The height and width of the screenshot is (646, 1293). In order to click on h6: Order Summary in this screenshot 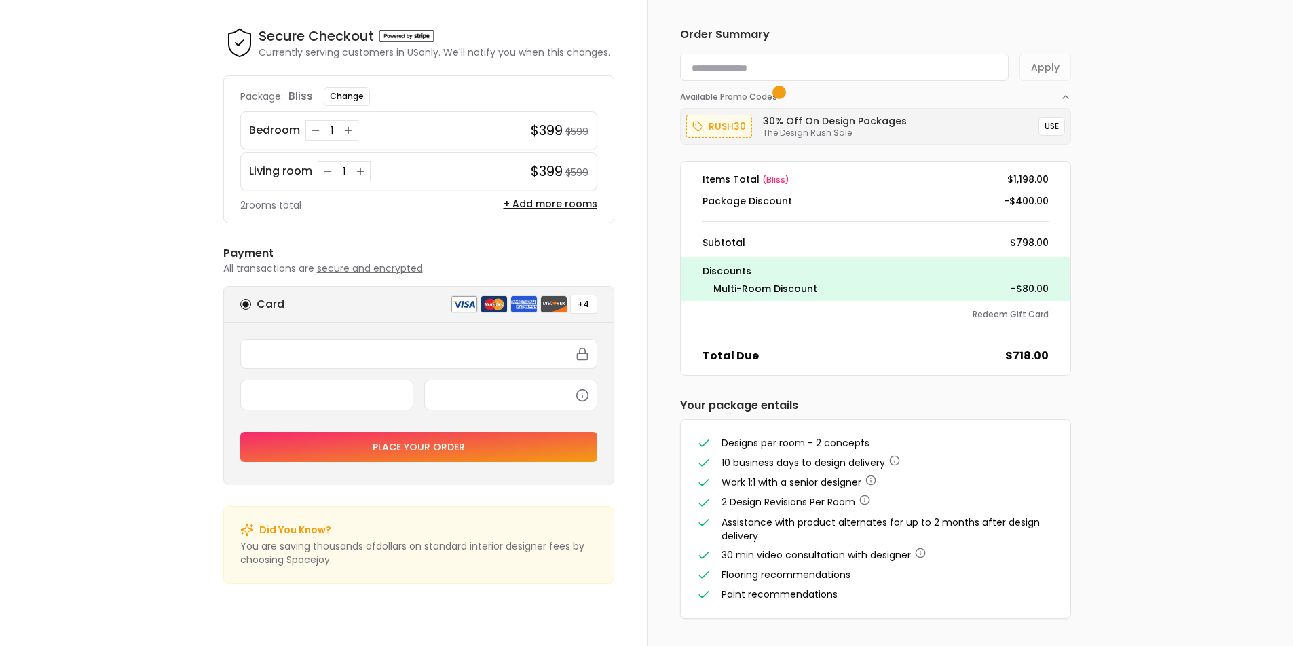, I will do `click(876, 35)`.